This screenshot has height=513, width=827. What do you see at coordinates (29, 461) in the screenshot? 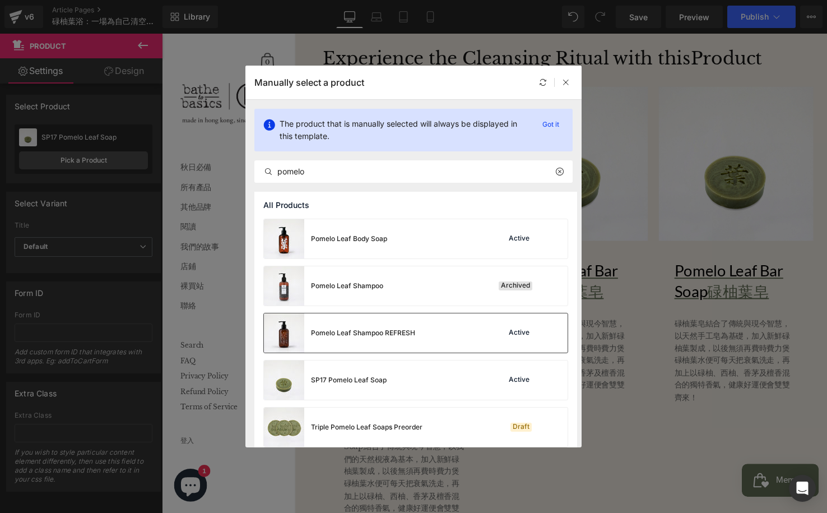
I see `inbox-online-store-chat: Shopify 網路商店聊天` at bounding box center [29, 461].